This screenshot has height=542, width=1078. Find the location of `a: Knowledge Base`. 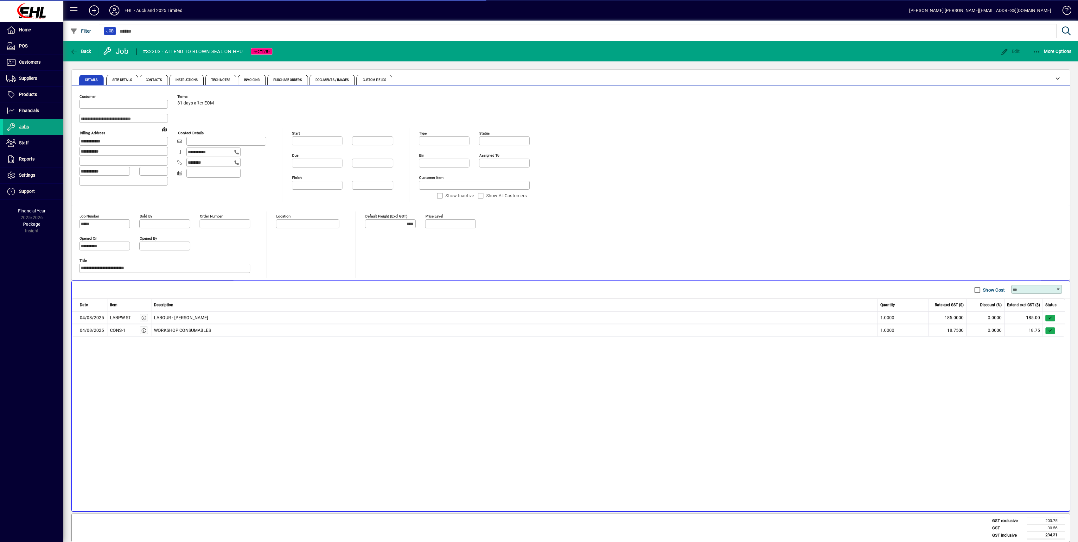

a: Knowledge Base is located at coordinates (1063, 11).